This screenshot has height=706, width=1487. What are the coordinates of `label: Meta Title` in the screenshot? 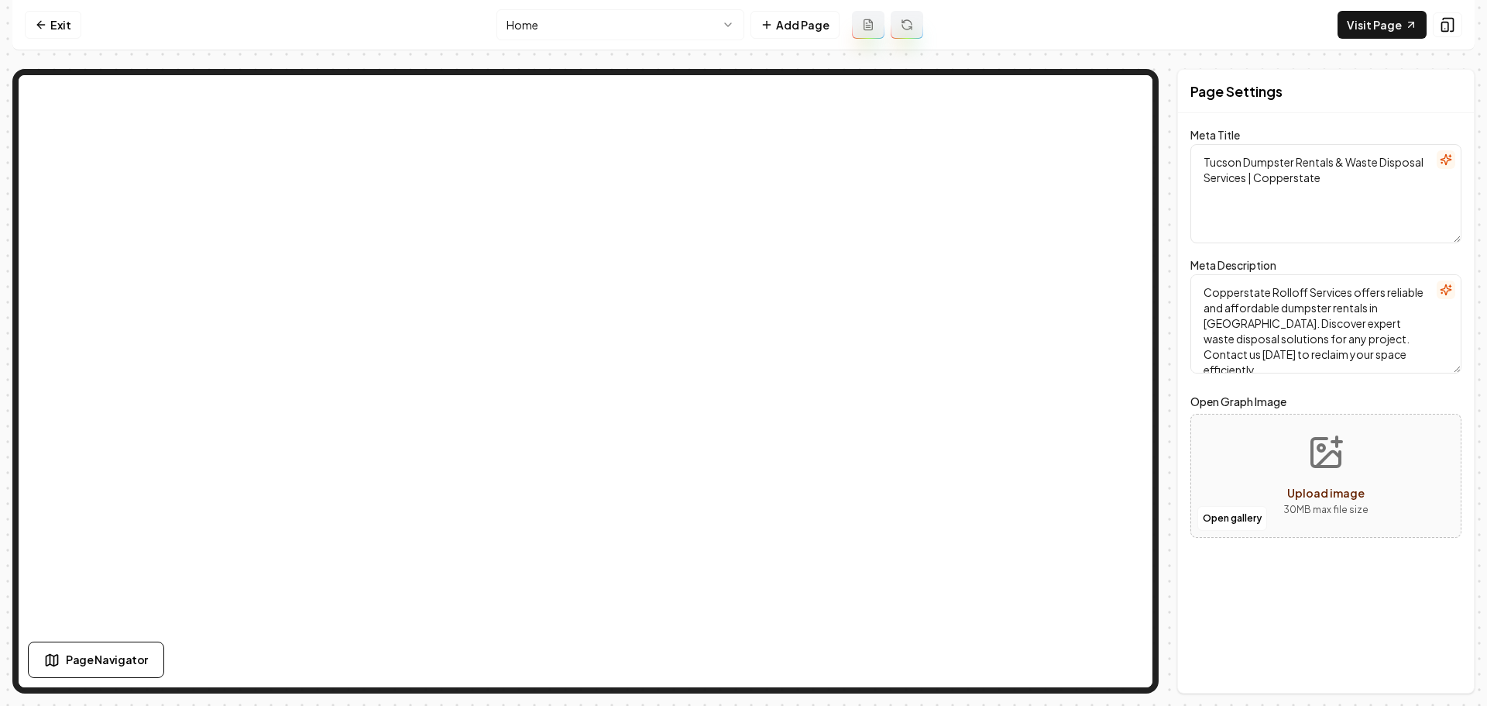 It's located at (1215, 135).